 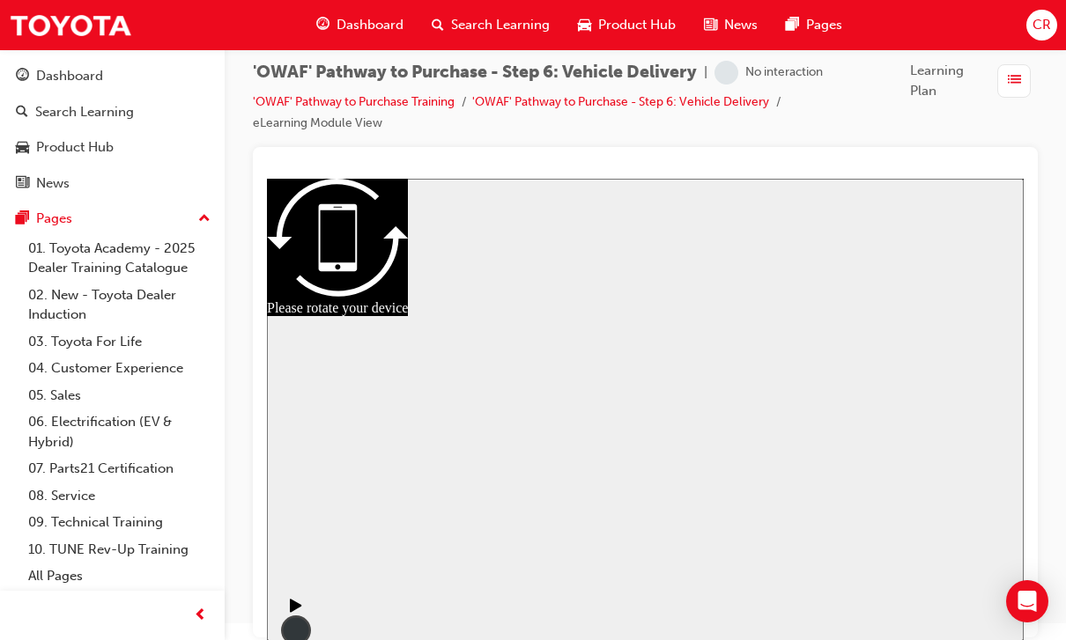 I want to click on span: list-icon, so click(x=1014, y=80).